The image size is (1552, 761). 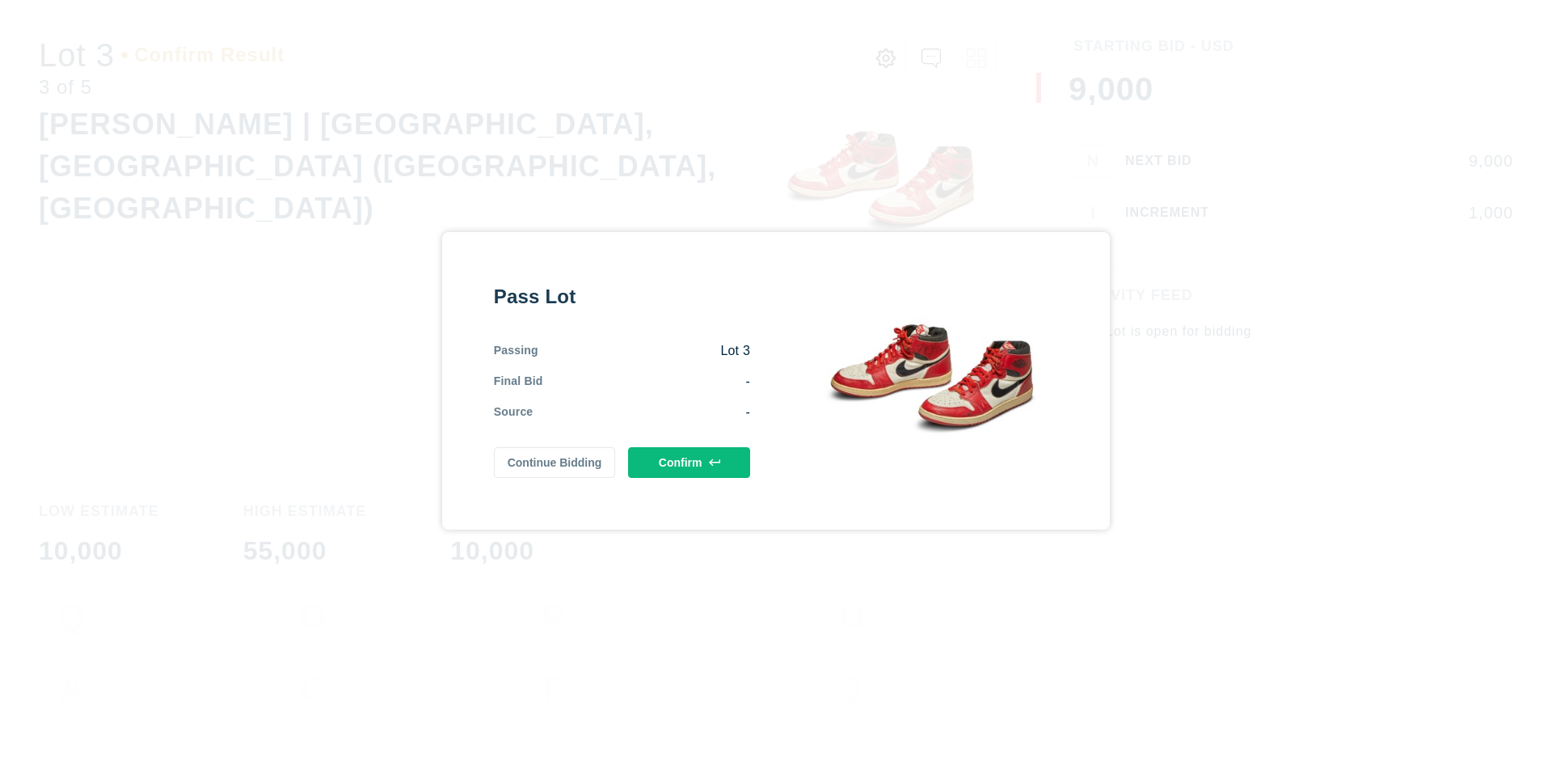 I want to click on div: Lot 3, so click(x=644, y=351).